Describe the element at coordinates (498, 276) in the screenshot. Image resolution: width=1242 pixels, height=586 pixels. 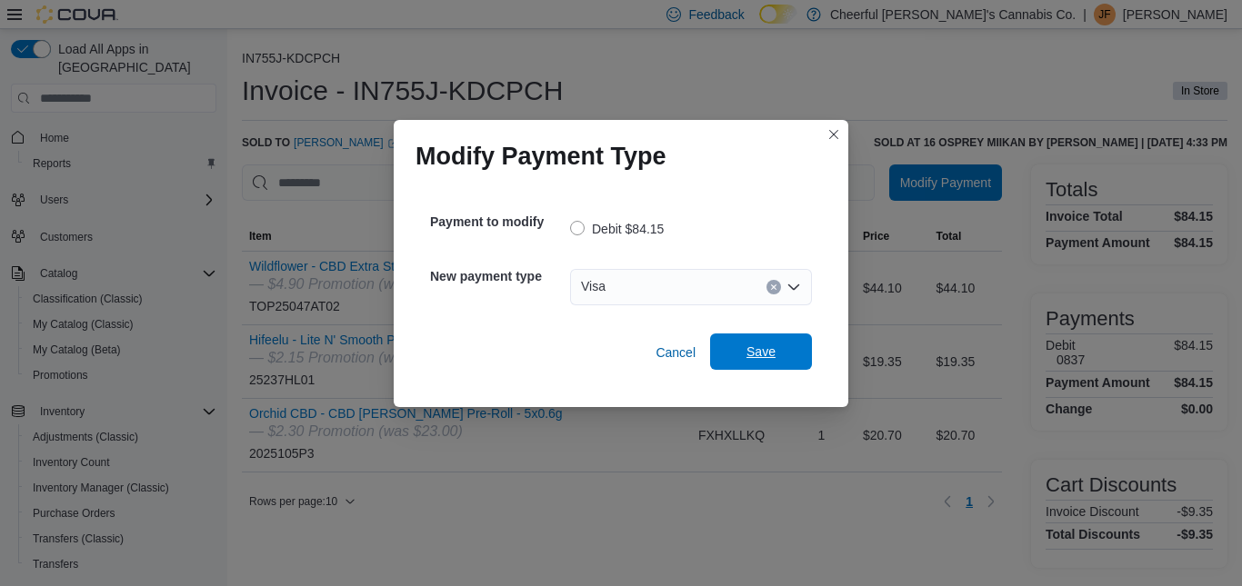
I see `h5: New payment type` at that location.